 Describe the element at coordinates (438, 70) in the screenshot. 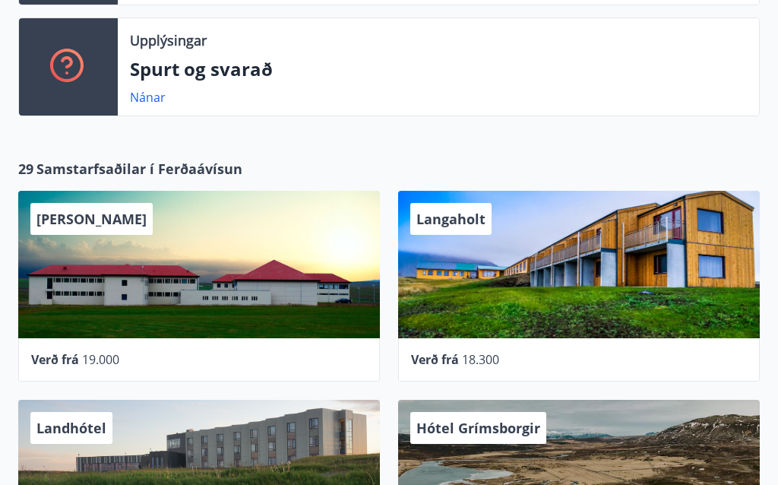

I see `p: Spurt og svarað` at that location.